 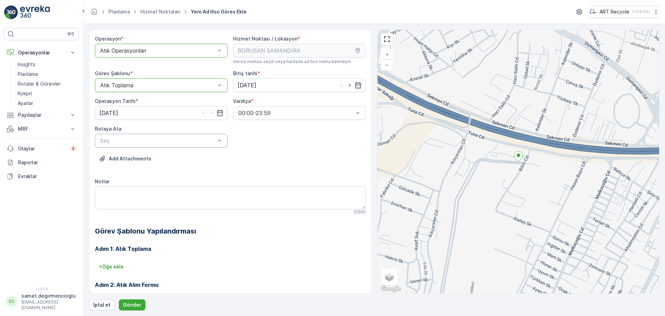 What do you see at coordinates (265, 38) in the screenshot?
I see `label: Hizmet Noktası / Lokasyon` at bounding box center [265, 38].